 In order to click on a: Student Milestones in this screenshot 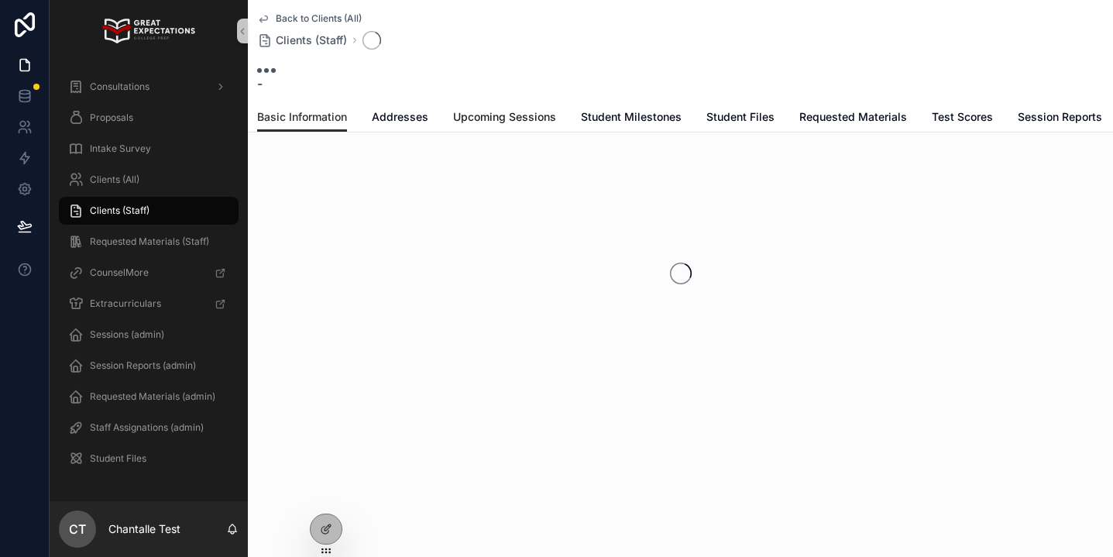, I will do `click(631, 118)`.